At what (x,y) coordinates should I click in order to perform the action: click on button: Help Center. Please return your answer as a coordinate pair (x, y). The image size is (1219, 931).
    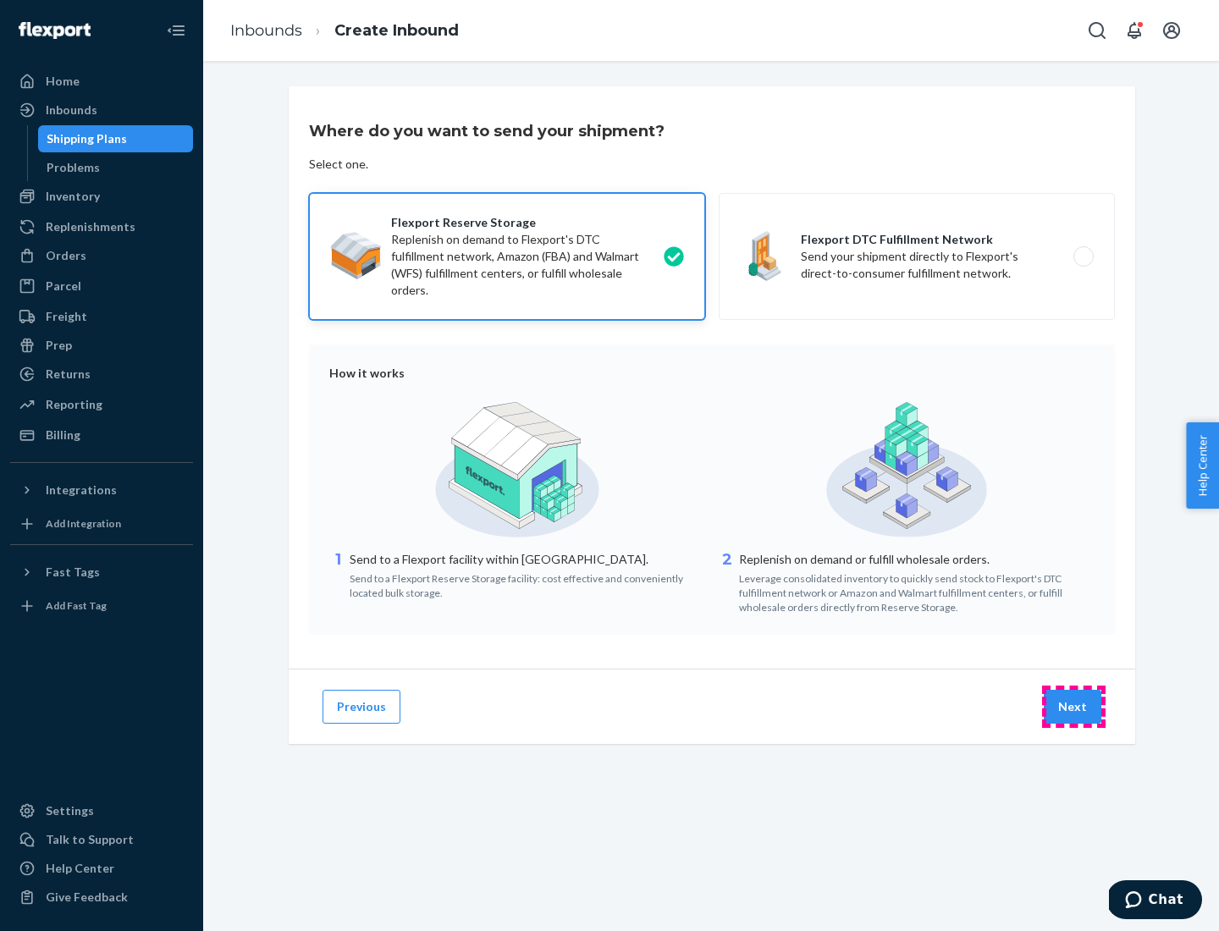
    Looking at the image, I should click on (1202, 466).